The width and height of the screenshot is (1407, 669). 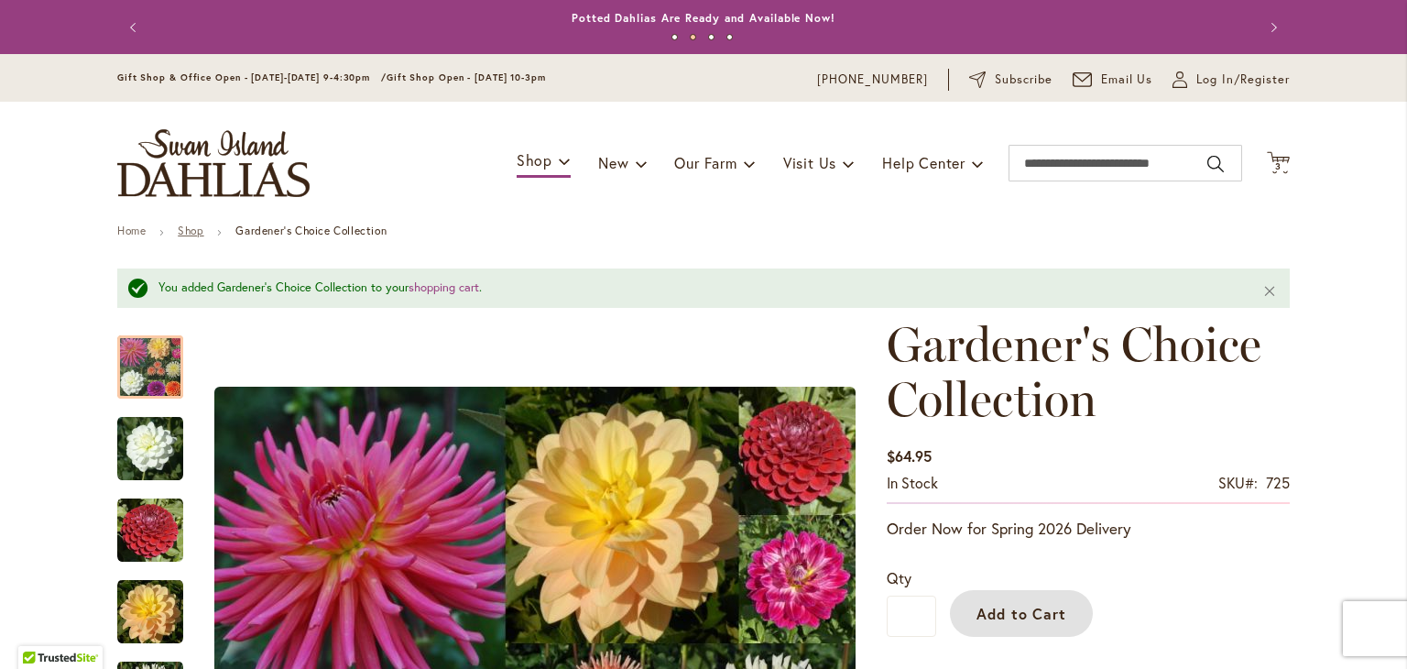 What do you see at coordinates (1271, 27) in the screenshot?
I see `button: Next` at bounding box center [1271, 27].